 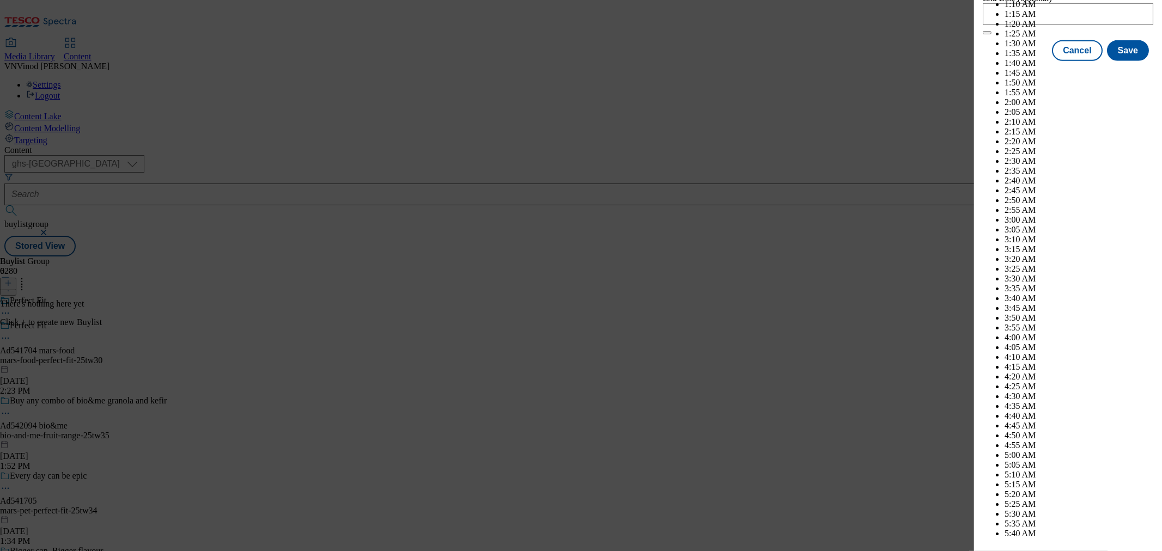 I want to click on li: 4:30 AM, so click(x=1078, y=397).